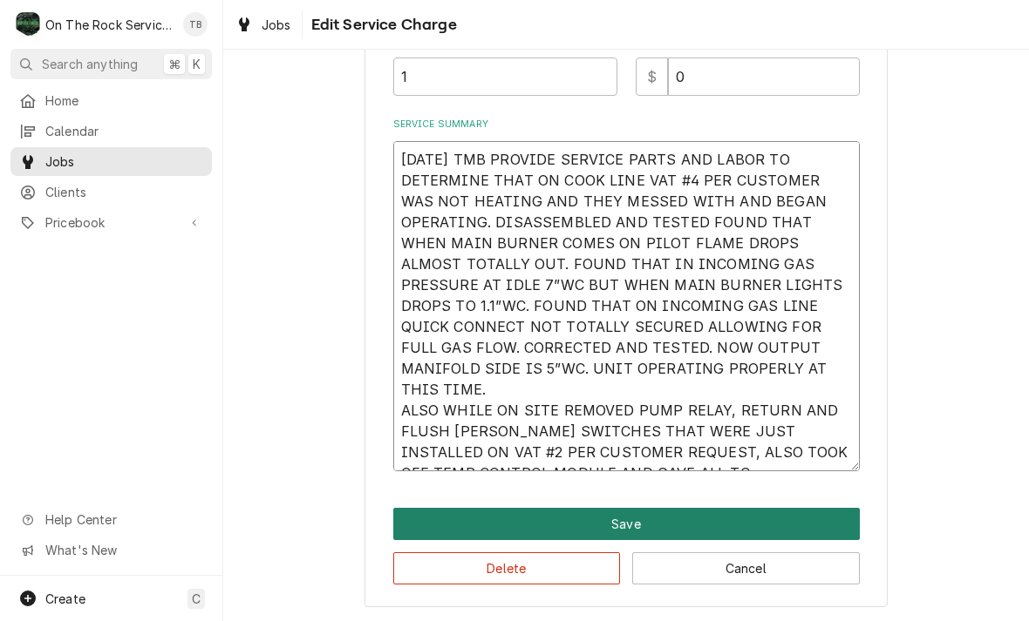 The image size is (1029, 621). Describe the element at coordinates (111, 131) in the screenshot. I see `a: Calendar` at that location.